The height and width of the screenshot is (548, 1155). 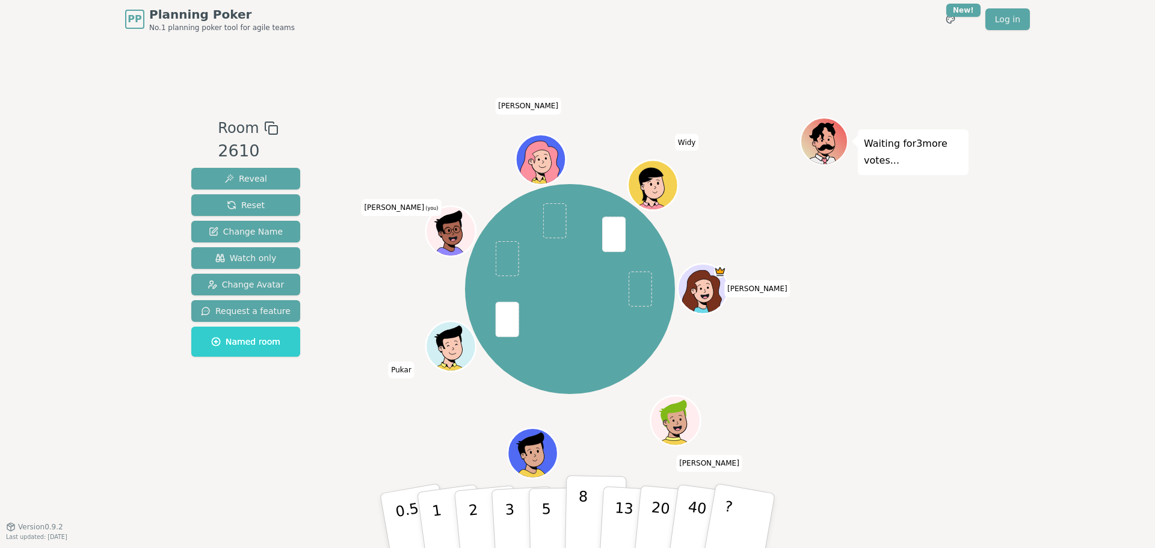 I want to click on div: 2610, so click(x=248, y=151).